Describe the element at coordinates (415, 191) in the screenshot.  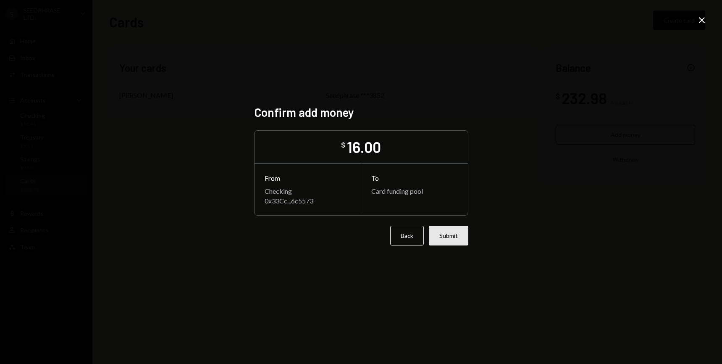
I see `div: Card funding pool` at that location.